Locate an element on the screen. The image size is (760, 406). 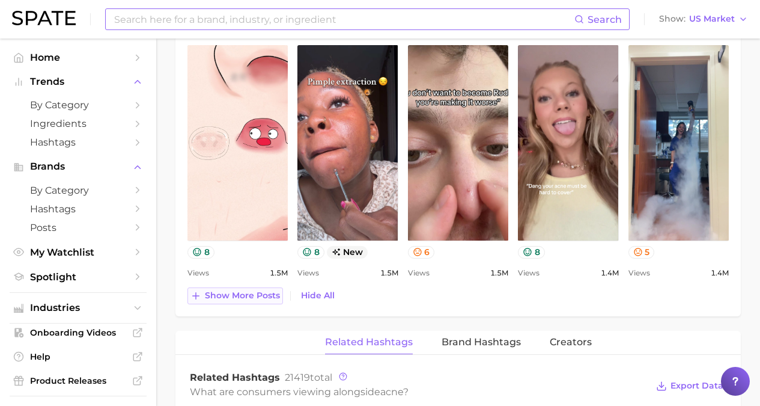
img: SPATE is located at coordinates (44, 18).